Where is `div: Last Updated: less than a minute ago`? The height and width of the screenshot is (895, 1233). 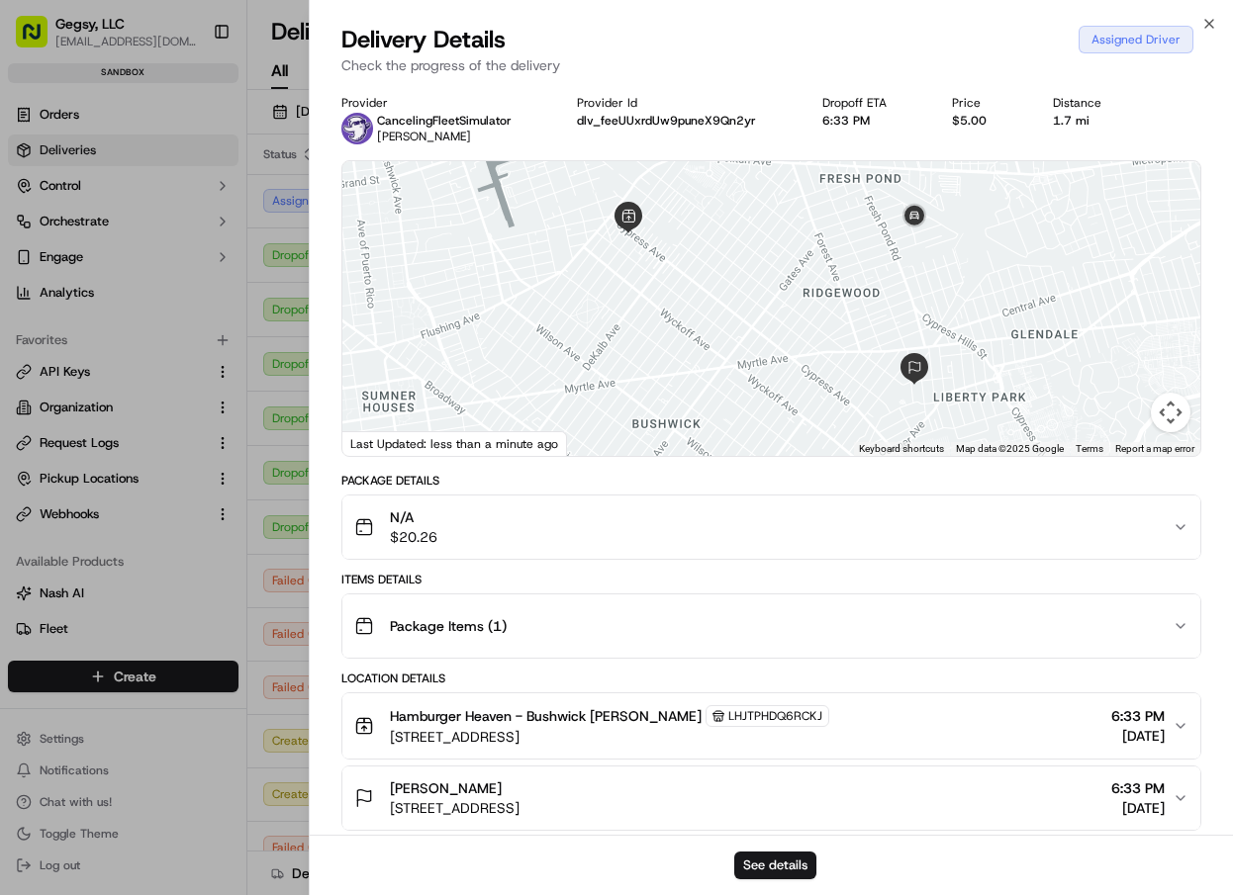
div: Last Updated: less than a minute ago is located at coordinates (454, 443).